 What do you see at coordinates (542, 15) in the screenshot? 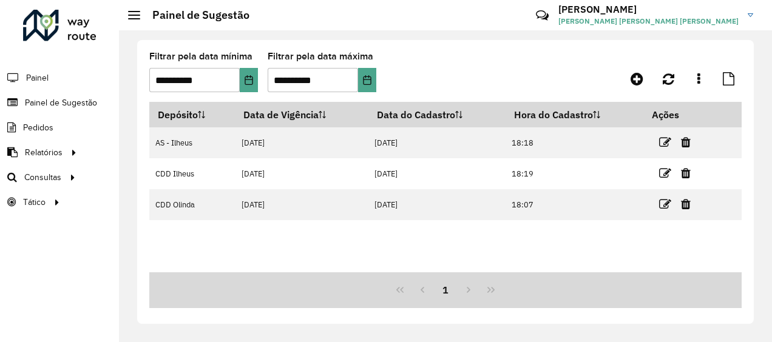
I see `a: Contato Rápido` at bounding box center [542, 15].